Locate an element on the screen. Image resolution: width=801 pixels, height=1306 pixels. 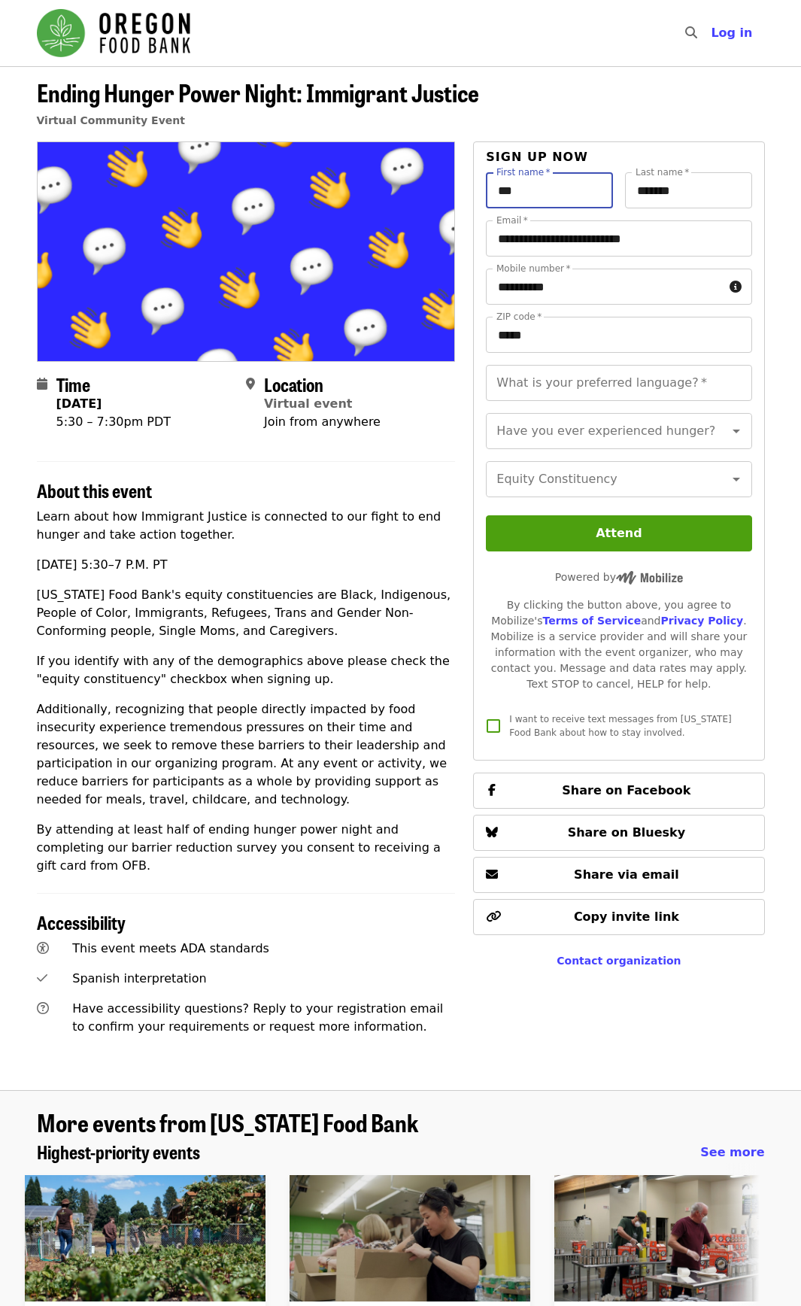
p: By attending at least half of ending hunger power night and completing our barrier reduction surv... is located at coordinates (246, 848).